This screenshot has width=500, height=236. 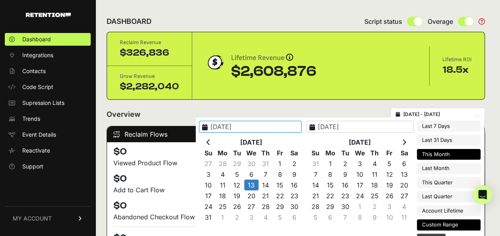 I want to click on div: $326,836, so click(x=149, y=53).